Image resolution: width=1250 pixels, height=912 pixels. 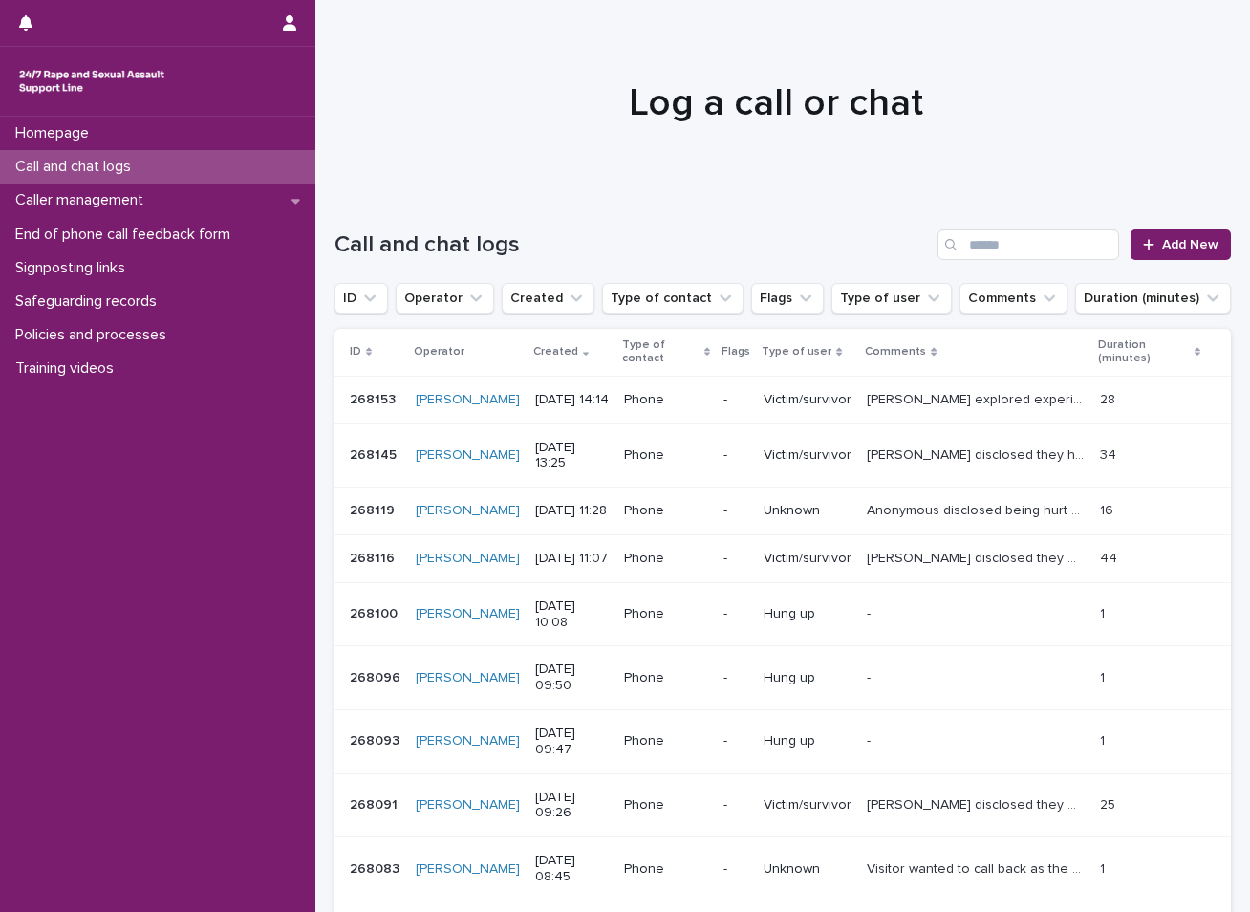 I want to click on button: Operator, so click(x=444, y=298).